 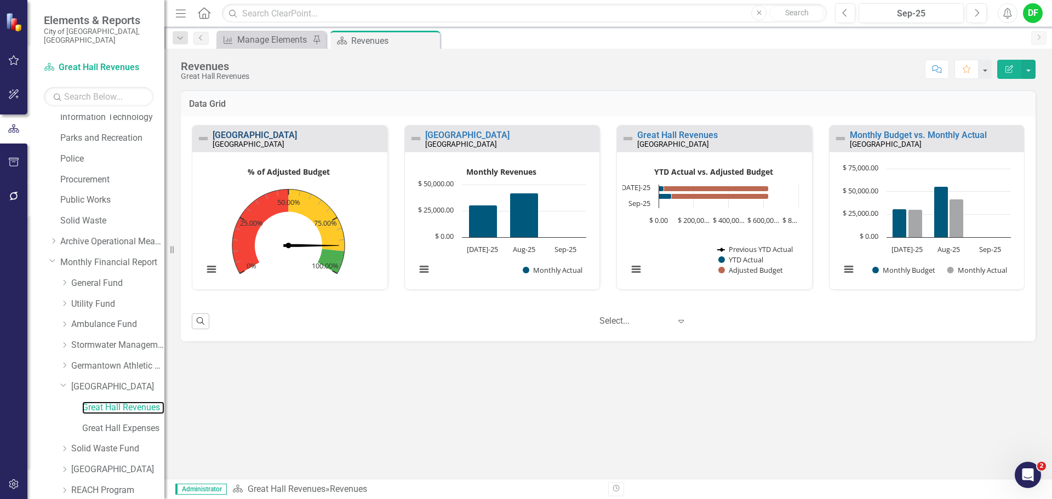 What do you see at coordinates (982, 270) in the screenshot?
I see `text: Monthly Actual` at bounding box center [982, 270].